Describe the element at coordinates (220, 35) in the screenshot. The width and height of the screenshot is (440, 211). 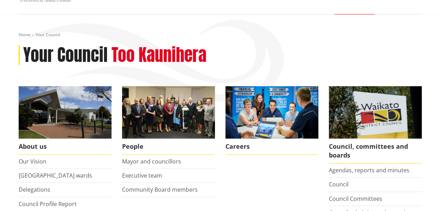
I see `nav: breadcrumb` at that location.